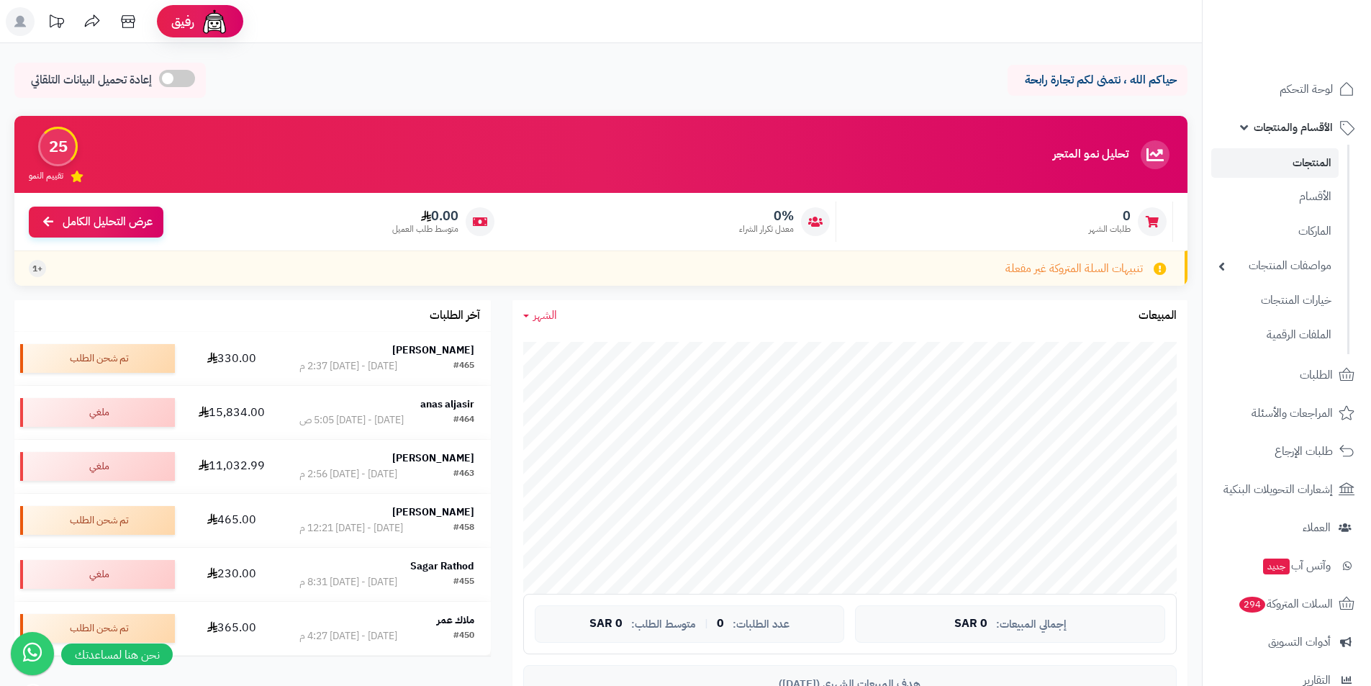 The height and width of the screenshot is (686, 1371). What do you see at coordinates (183, 22) in the screenshot?
I see `span: رفيق` at bounding box center [183, 22].